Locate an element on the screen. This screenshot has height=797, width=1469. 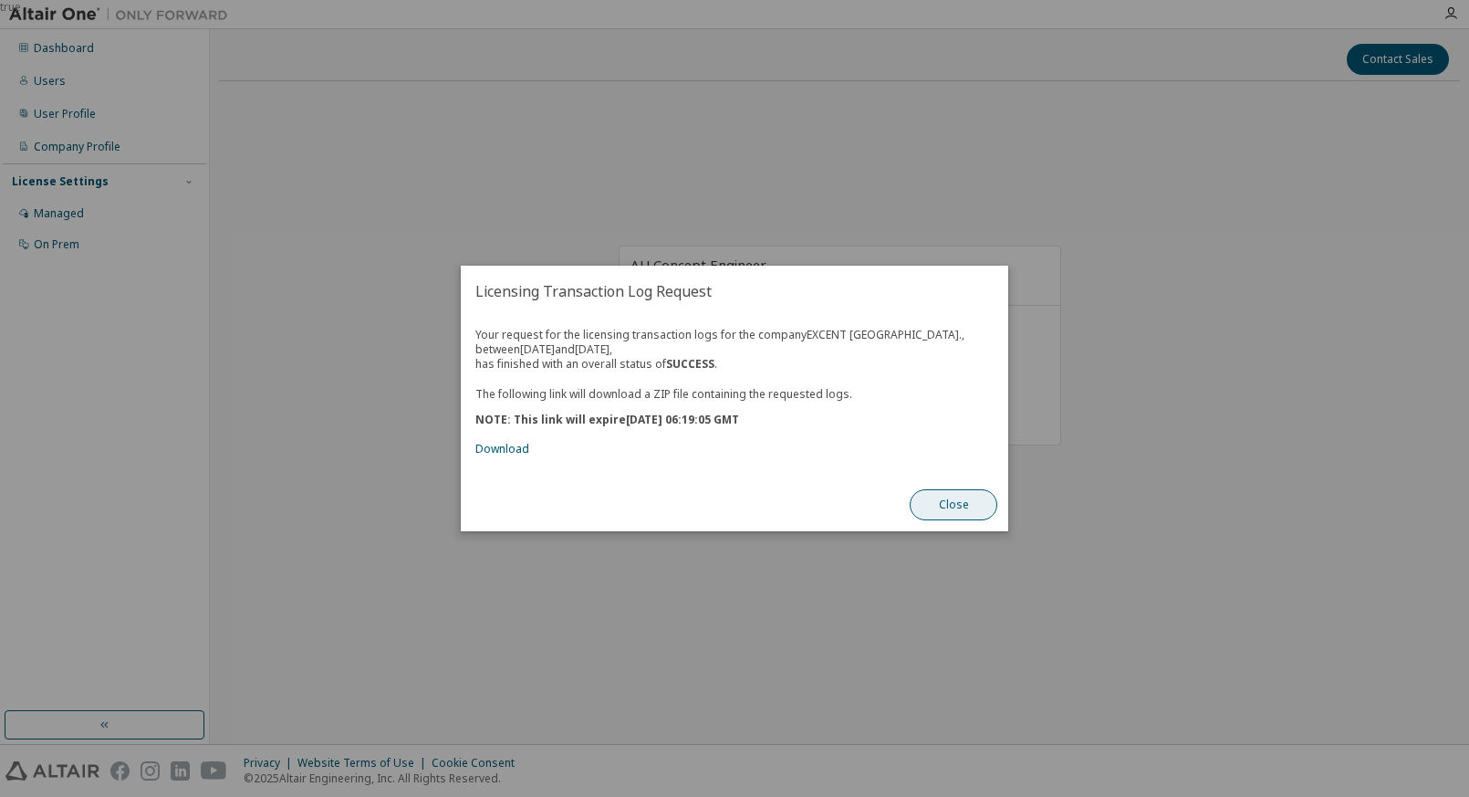
b: SUCCESS is located at coordinates (690, 363).